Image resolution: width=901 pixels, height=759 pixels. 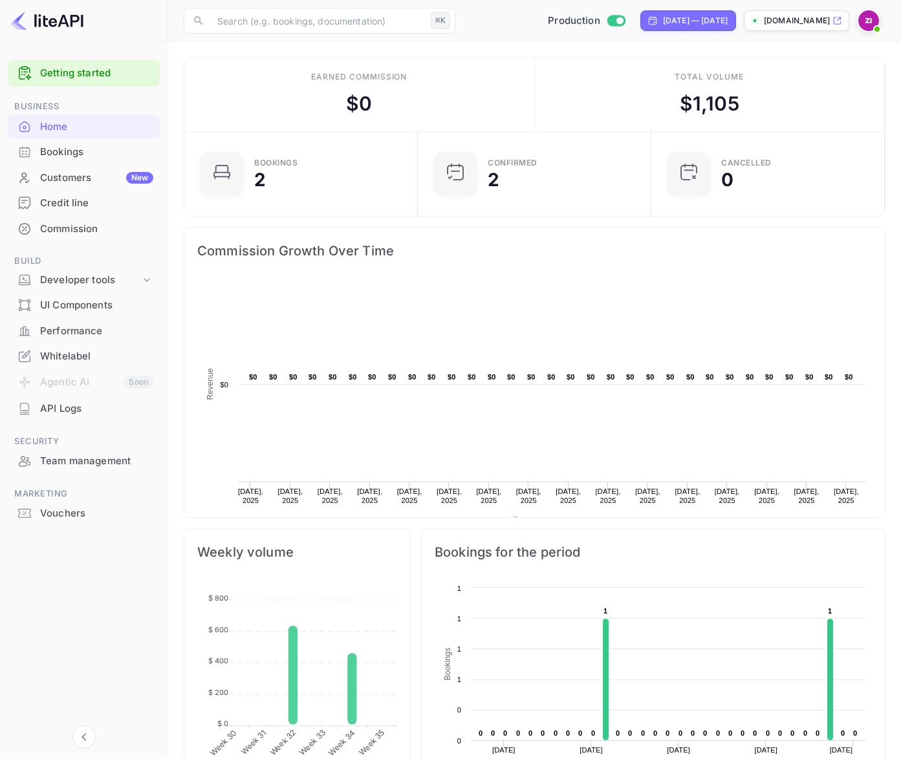 I want to click on div: UI Components, so click(x=96, y=305).